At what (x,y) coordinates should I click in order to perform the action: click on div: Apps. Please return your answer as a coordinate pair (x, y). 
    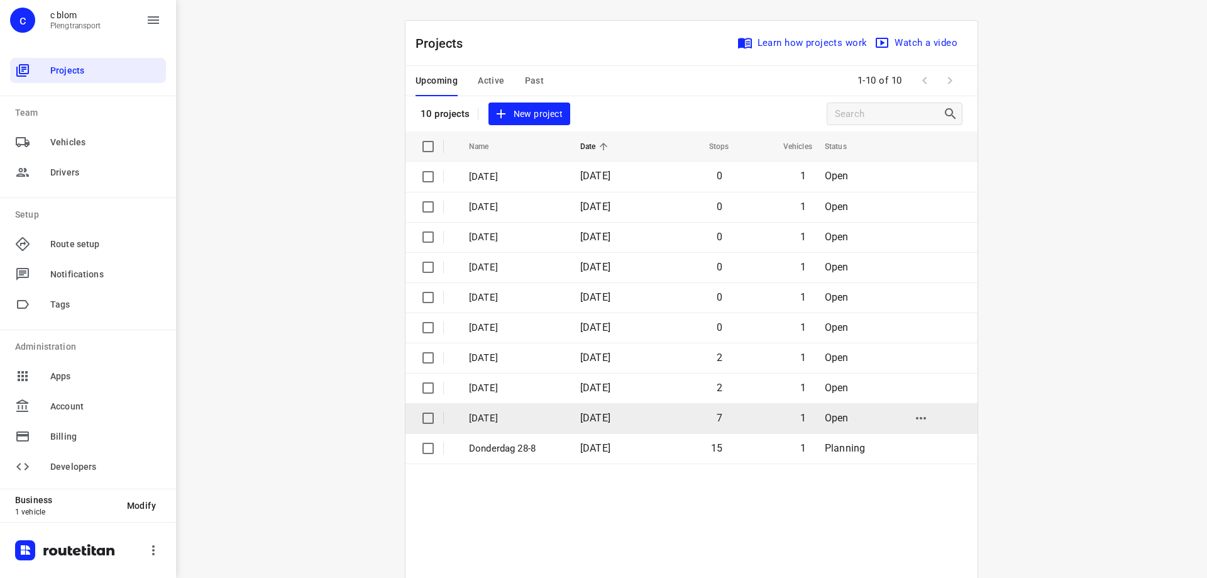
    Looking at the image, I should click on (88, 376).